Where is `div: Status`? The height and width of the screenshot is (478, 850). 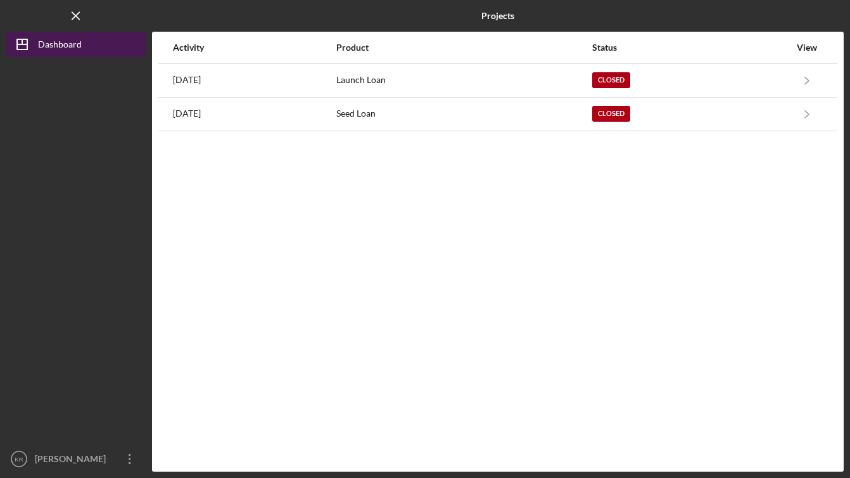
div: Status is located at coordinates (691, 48).